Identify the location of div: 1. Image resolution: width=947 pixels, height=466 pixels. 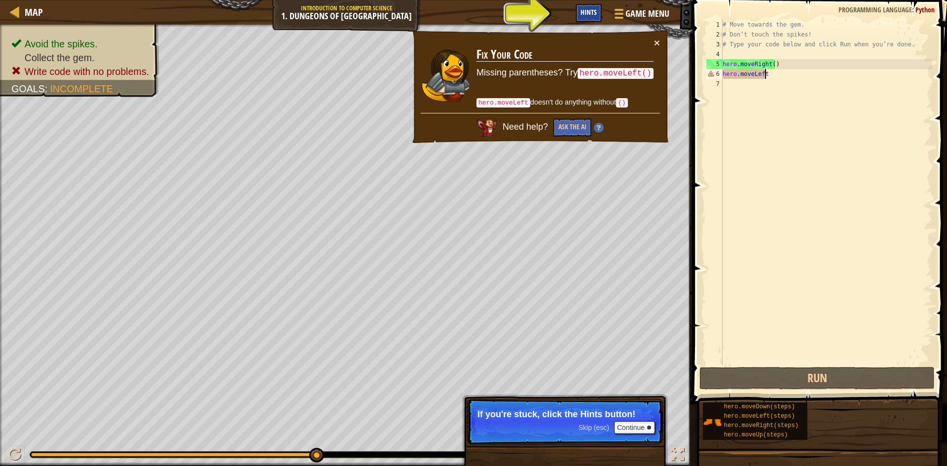
(714, 25).